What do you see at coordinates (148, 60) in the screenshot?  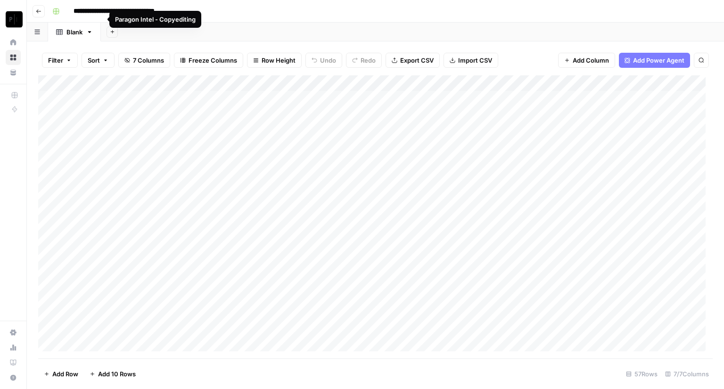 I see `span: 7 Columns` at bounding box center [148, 60].